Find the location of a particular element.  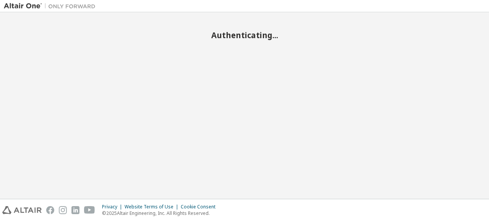

img: instagram.svg is located at coordinates (63, 210).